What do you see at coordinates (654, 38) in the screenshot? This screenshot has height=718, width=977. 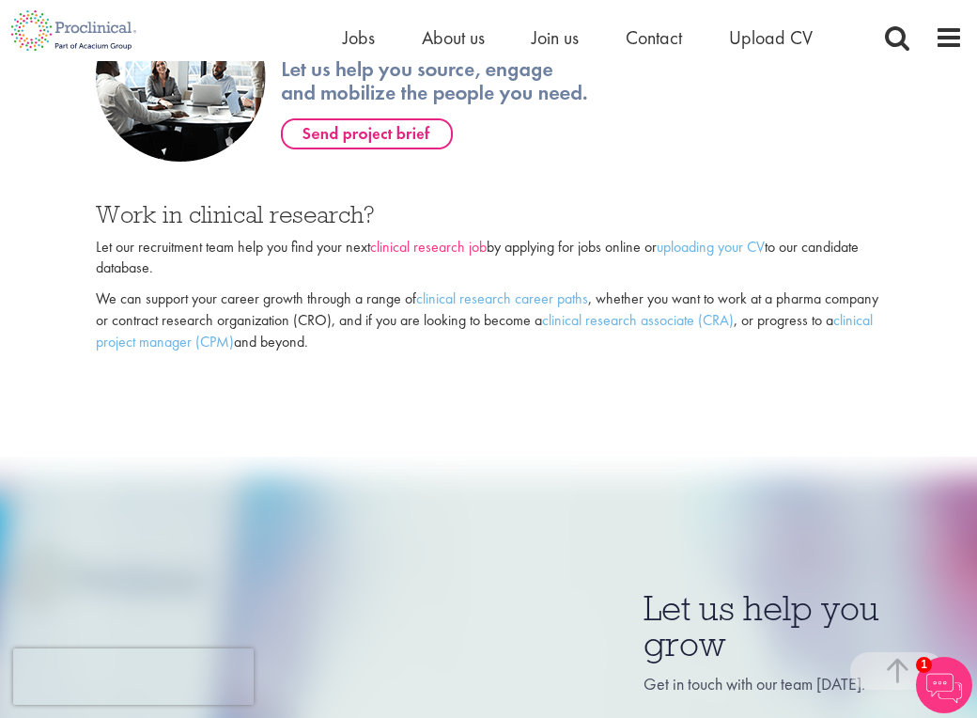 I see `span: Contact` at bounding box center [654, 38].